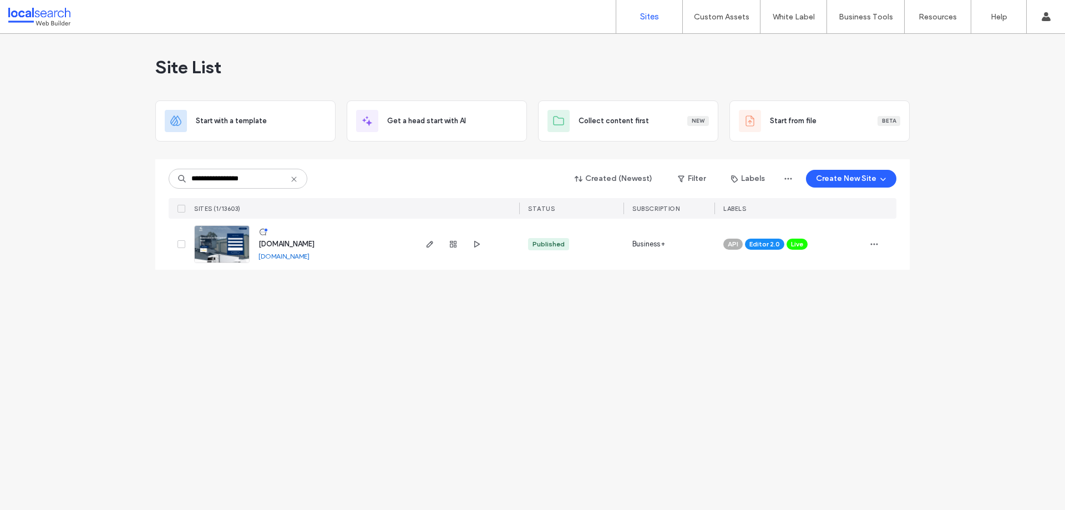 The width and height of the screenshot is (1065, 510). What do you see at coordinates (649, 244) in the screenshot?
I see `span: Business+` at bounding box center [649, 244].